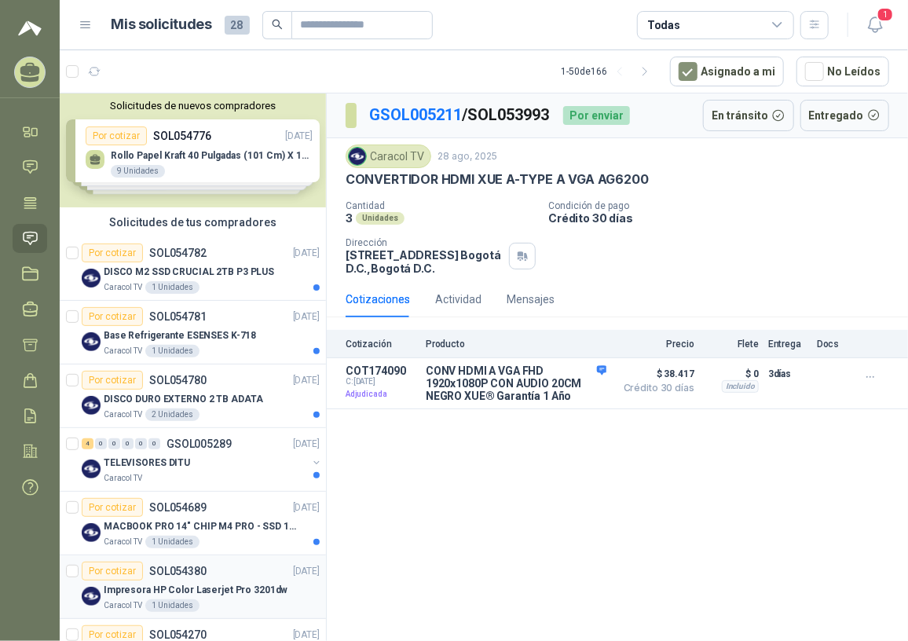  I want to click on div: Actividad, so click(458, 299).